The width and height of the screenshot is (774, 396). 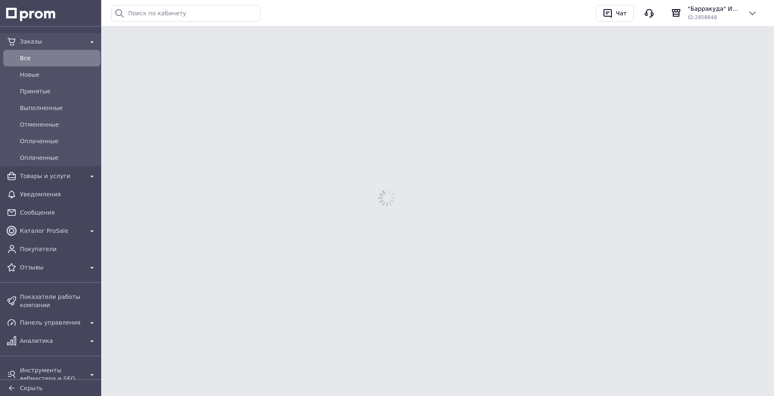 I want to click on div: Чат, so click(x=621, y=13).